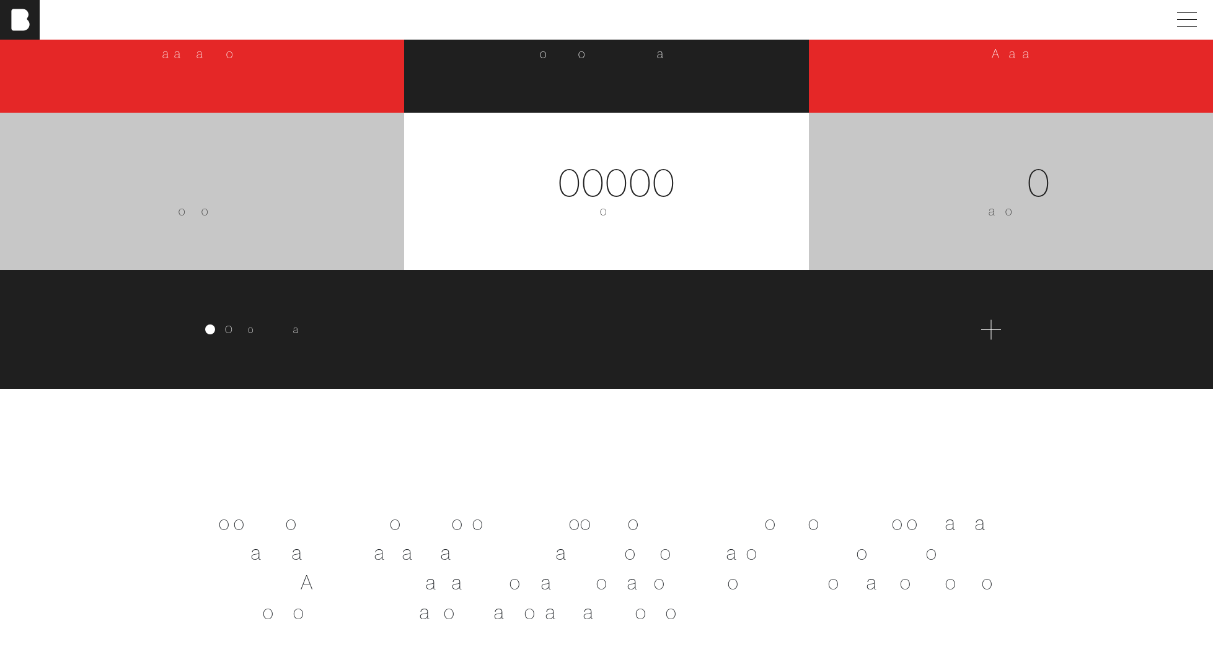 The height and width of the screenshot is (652, 1213). Describe the element at coordinates (416, 553) in the screenshot. I see `span: y` at that location.